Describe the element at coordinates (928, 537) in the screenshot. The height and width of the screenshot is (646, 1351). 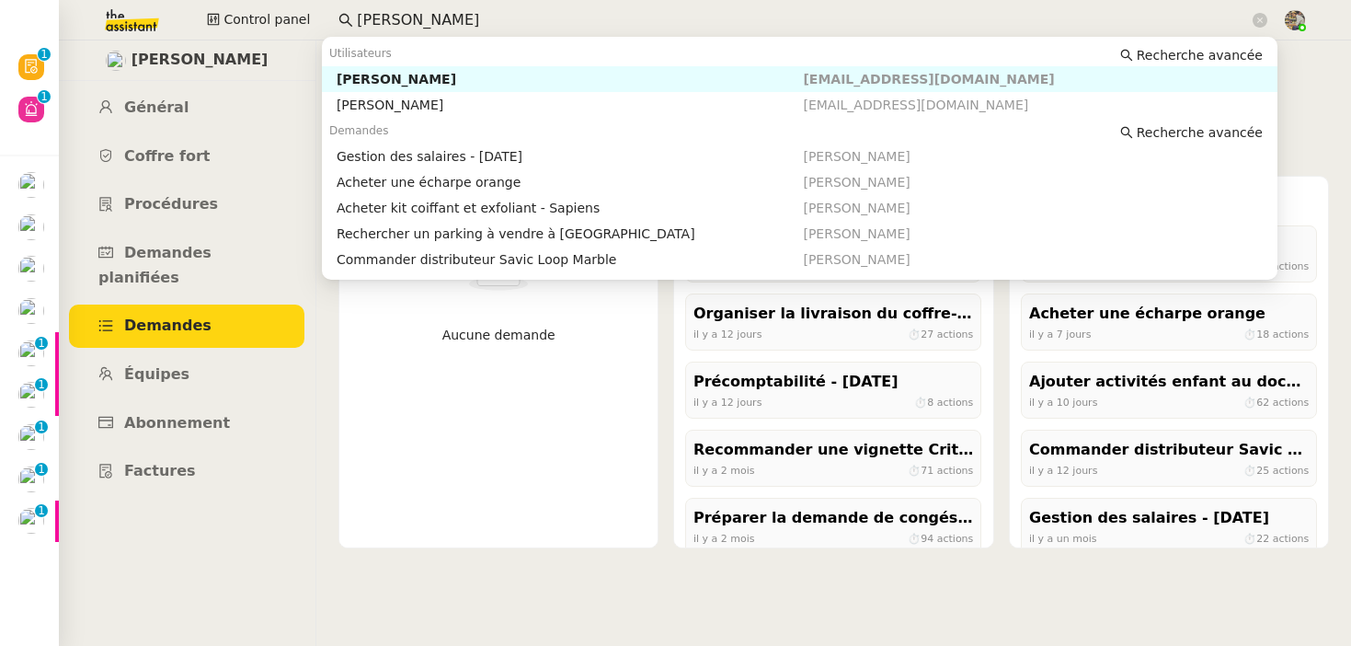
I see `span: 94` at that location.